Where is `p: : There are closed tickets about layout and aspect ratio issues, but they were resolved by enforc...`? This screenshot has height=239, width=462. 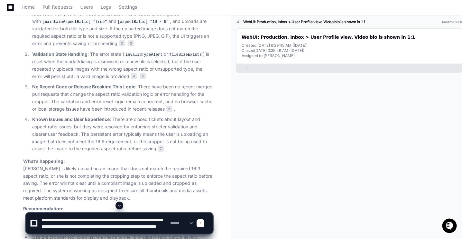 p: : There are closed tickets about layout and aspect ratio issues, but they were resolved by enforc... is located at coordinates (122, 134).